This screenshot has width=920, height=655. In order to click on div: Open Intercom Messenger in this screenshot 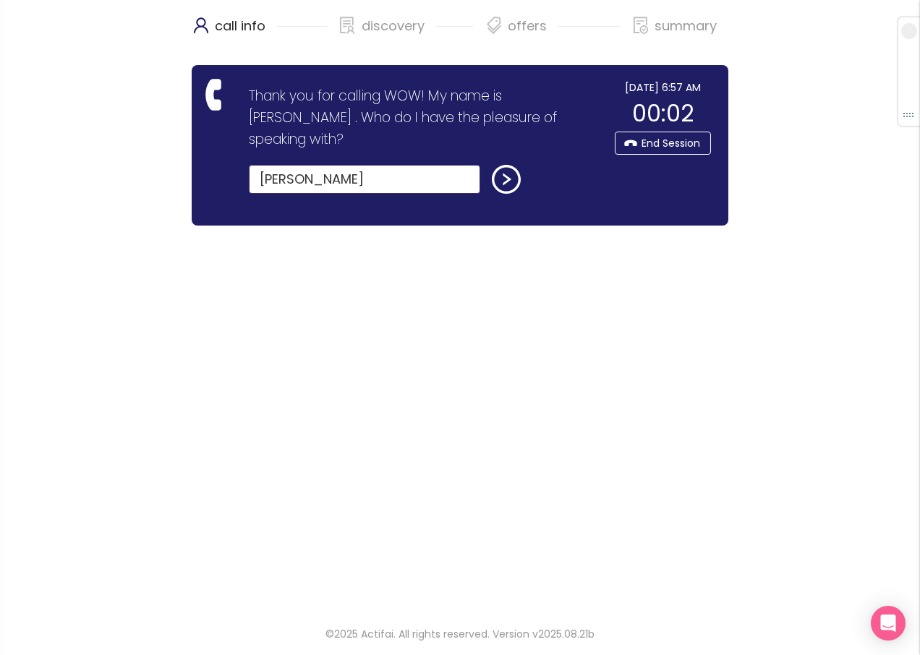, I will do `click(888, 623)`.